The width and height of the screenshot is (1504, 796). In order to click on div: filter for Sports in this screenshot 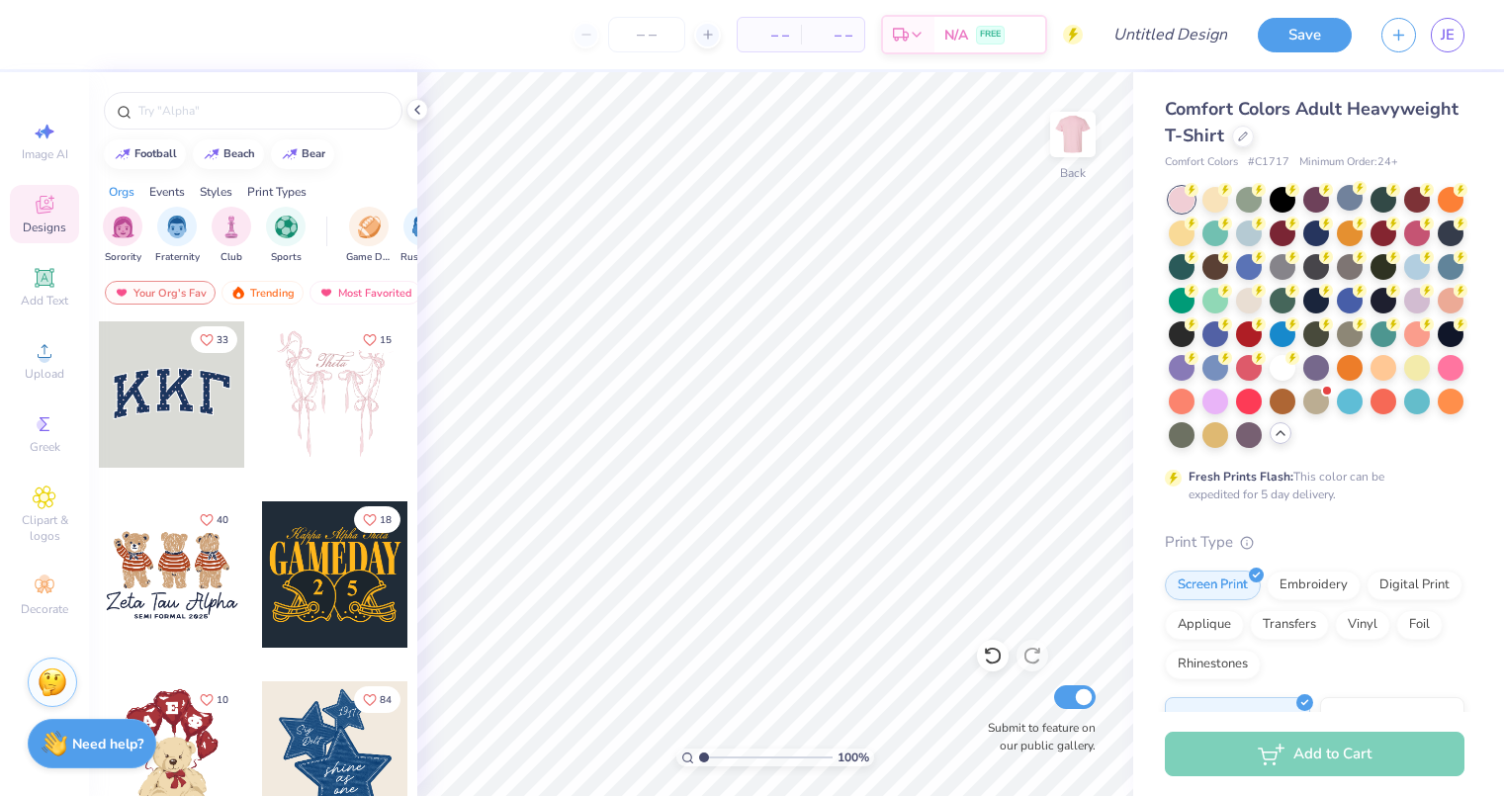, I will do `click(286, 235)`.